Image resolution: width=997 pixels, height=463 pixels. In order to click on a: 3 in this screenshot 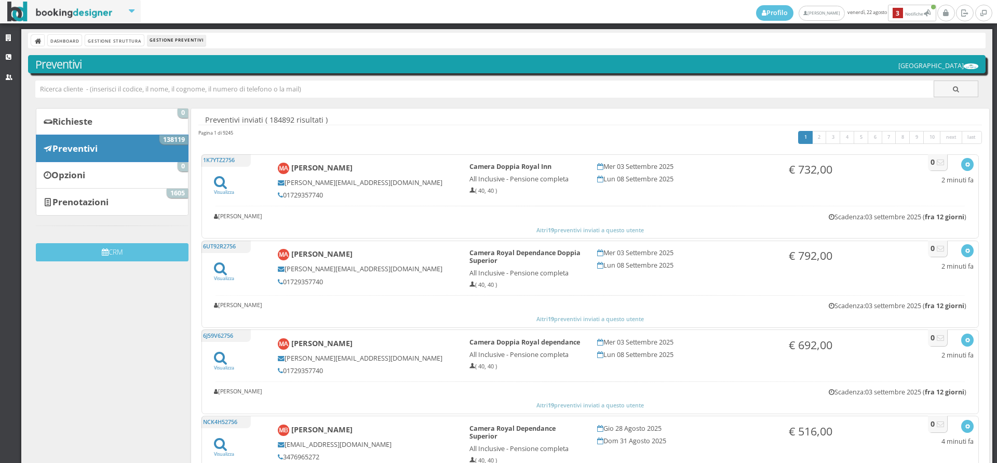, I will do `click(833, 138)`.